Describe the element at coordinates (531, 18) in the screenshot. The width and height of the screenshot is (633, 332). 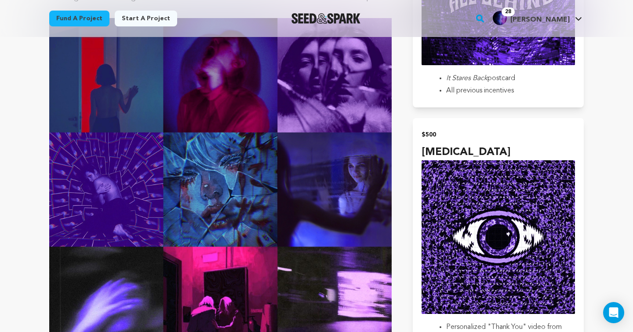
I see `div: Anna M.'s Profile` at that location.